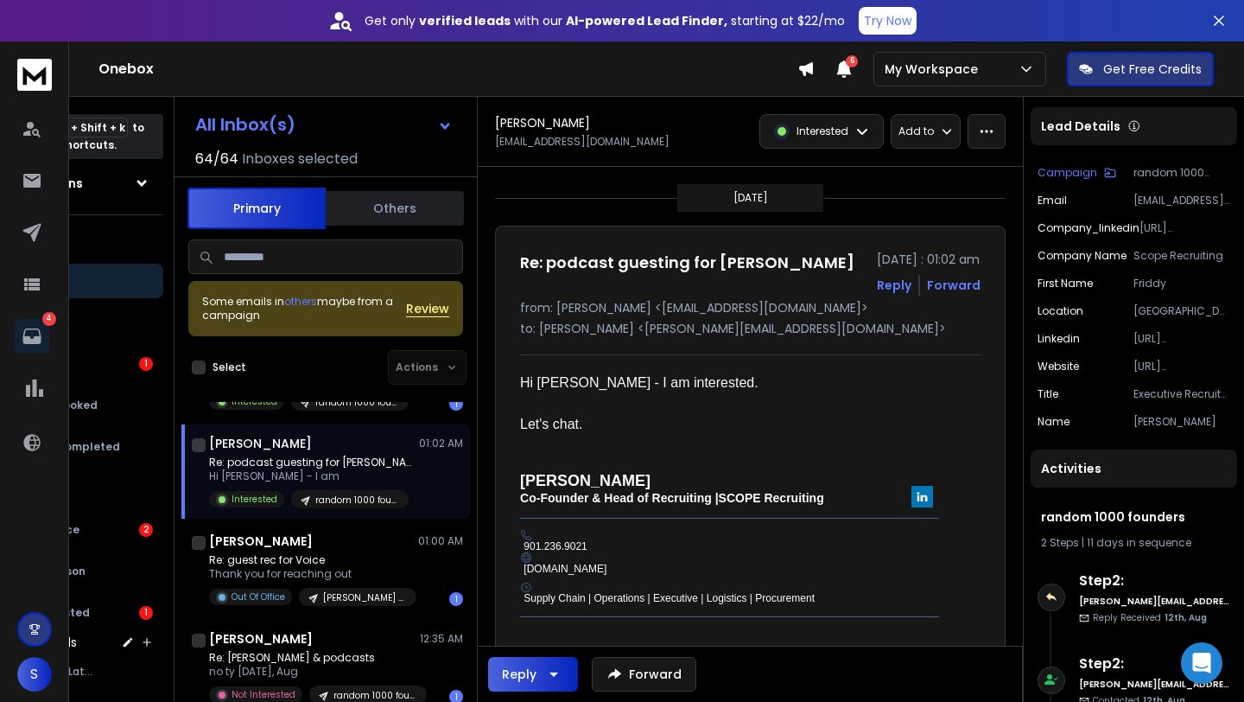 This screenshot has width=1244, height=702. What do you see at coordinates (669, 598) in the screenshot?
I see `span: Supply Chain | Operations | Executive | Logistics | Procurement` at bounding box center [669, 598].